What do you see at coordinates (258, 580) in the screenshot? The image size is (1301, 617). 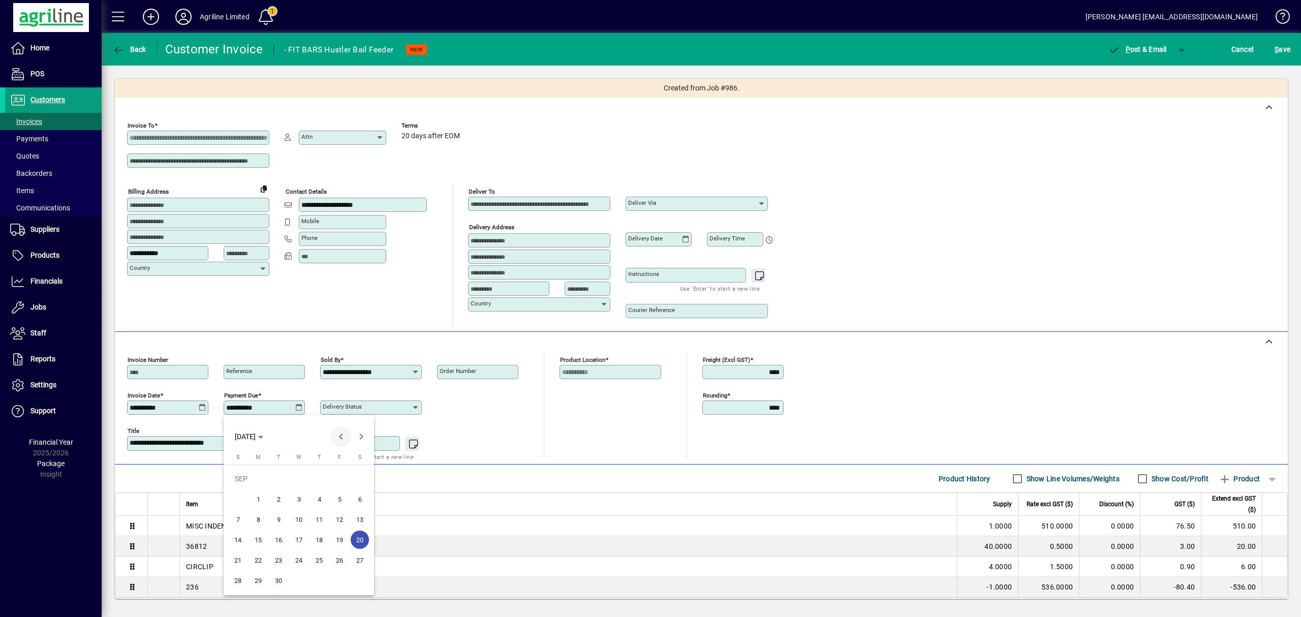 I see `button: Mon Sep 29 2025` at bounding box center [258, 580].